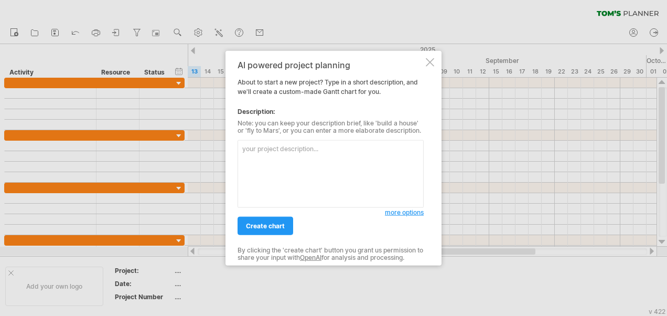 Image resolution: width=667 pixels, height=316 pixels. I want to click on div: About to start a new project? Type in a short description, and we'll create a custom-made Gantt c..., so click(331, 158).